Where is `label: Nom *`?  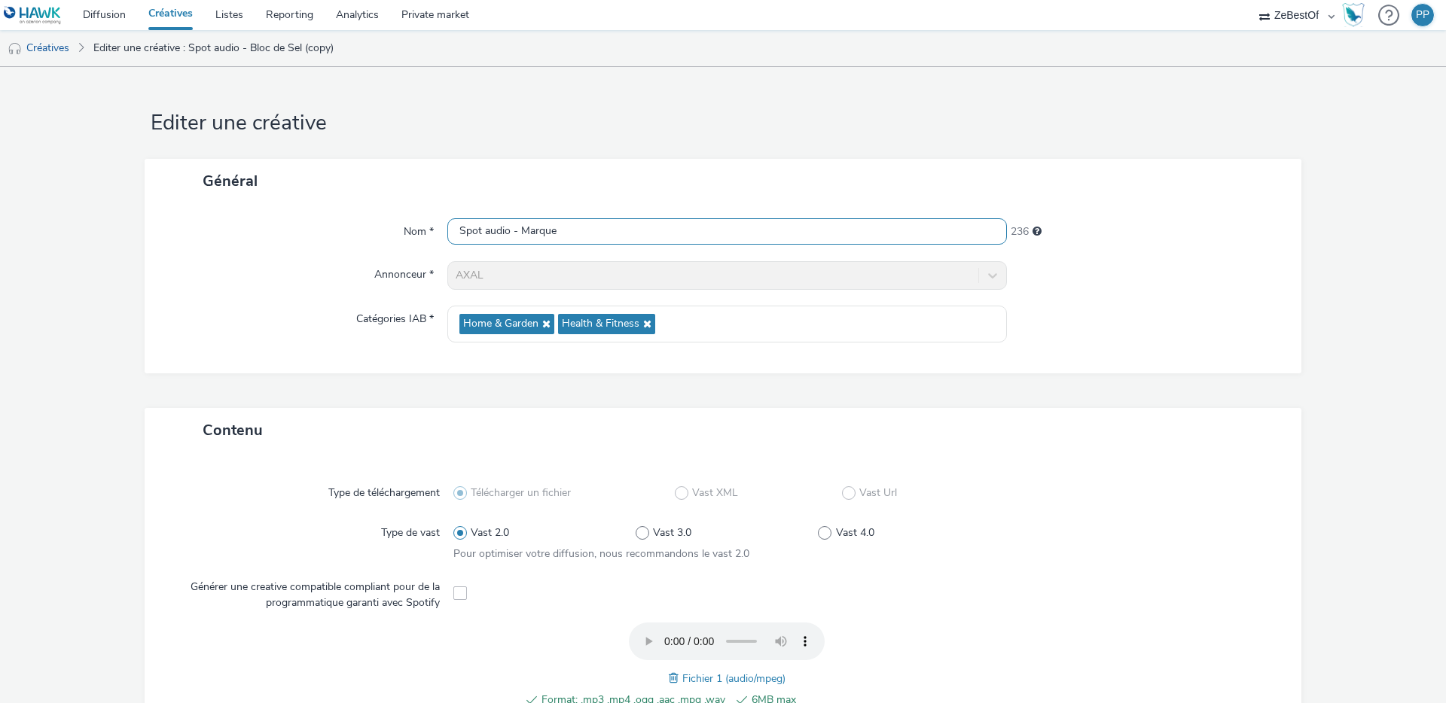 label: Nom * is located at coordinates (419, 229).